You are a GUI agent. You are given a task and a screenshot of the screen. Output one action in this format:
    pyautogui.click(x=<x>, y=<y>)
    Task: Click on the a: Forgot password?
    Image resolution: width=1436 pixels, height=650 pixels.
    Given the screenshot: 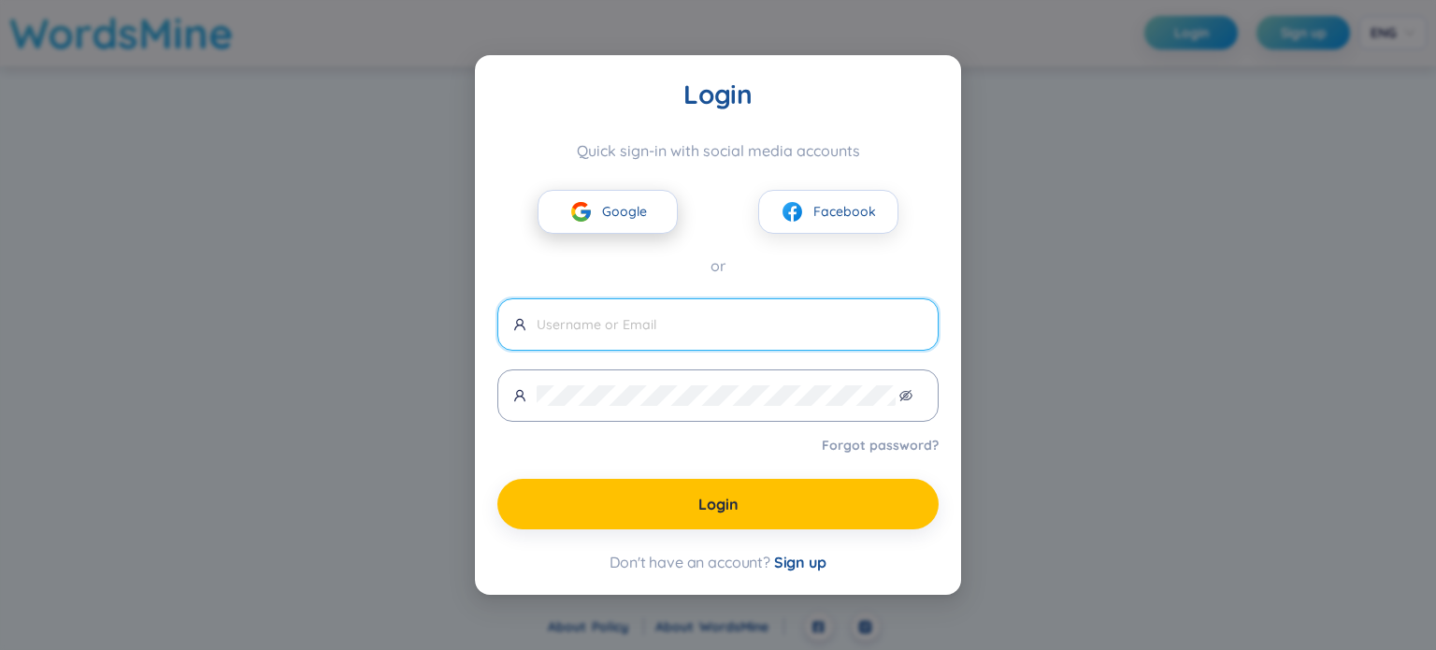 What is the action you would take?
    pyautogui.click(x=880, y=445)
    